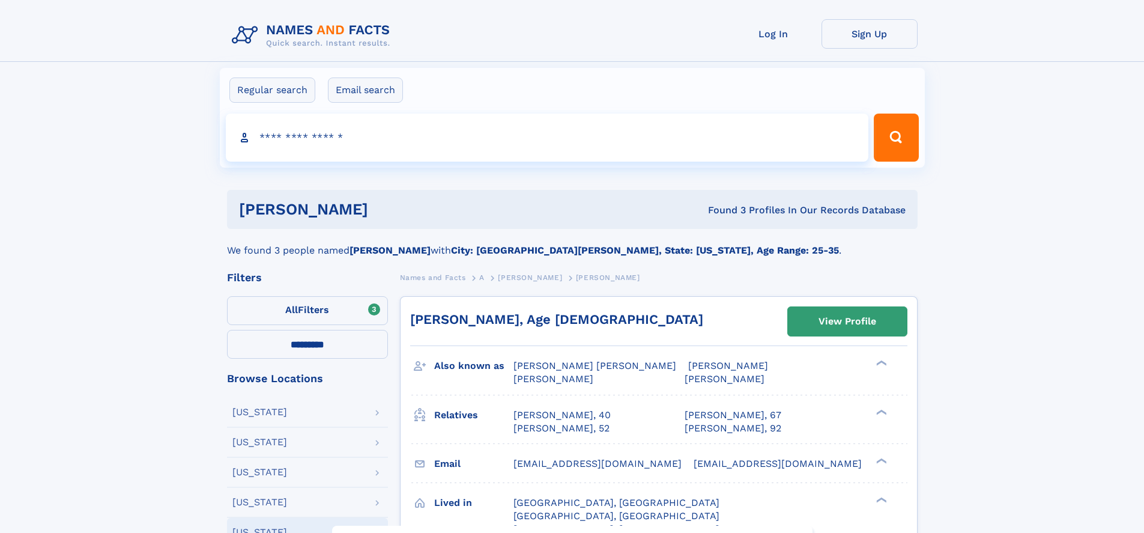  What do you see at coordinates (272, 90) in the screenshot?
I see `label: Regular search` at bounding box center [272, 90].